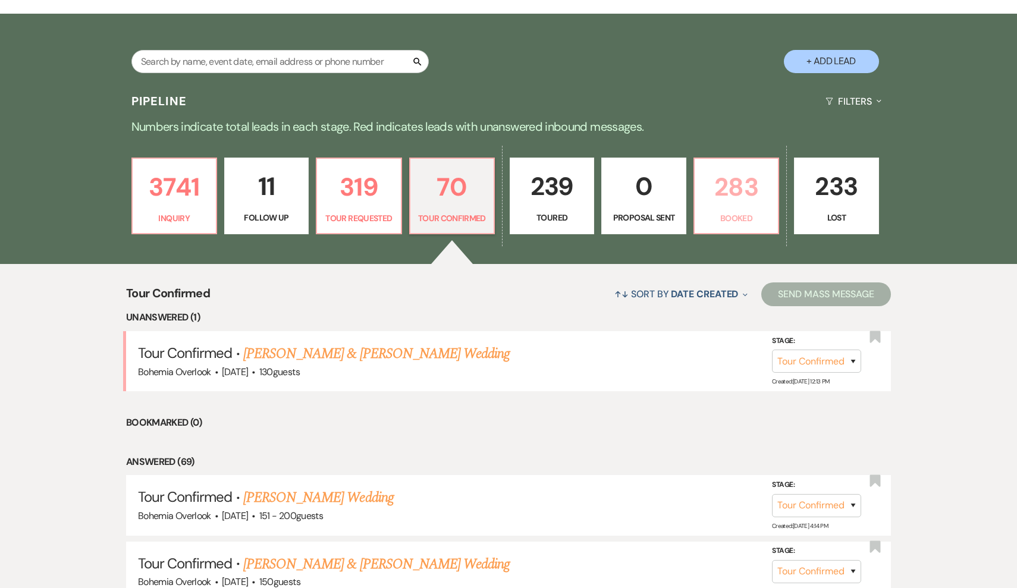 The image size is (1017, 588). What do you see at coordinates (704, 294) in the screenshot?
I see `span: Date Created` at bounding box center [704, 294].